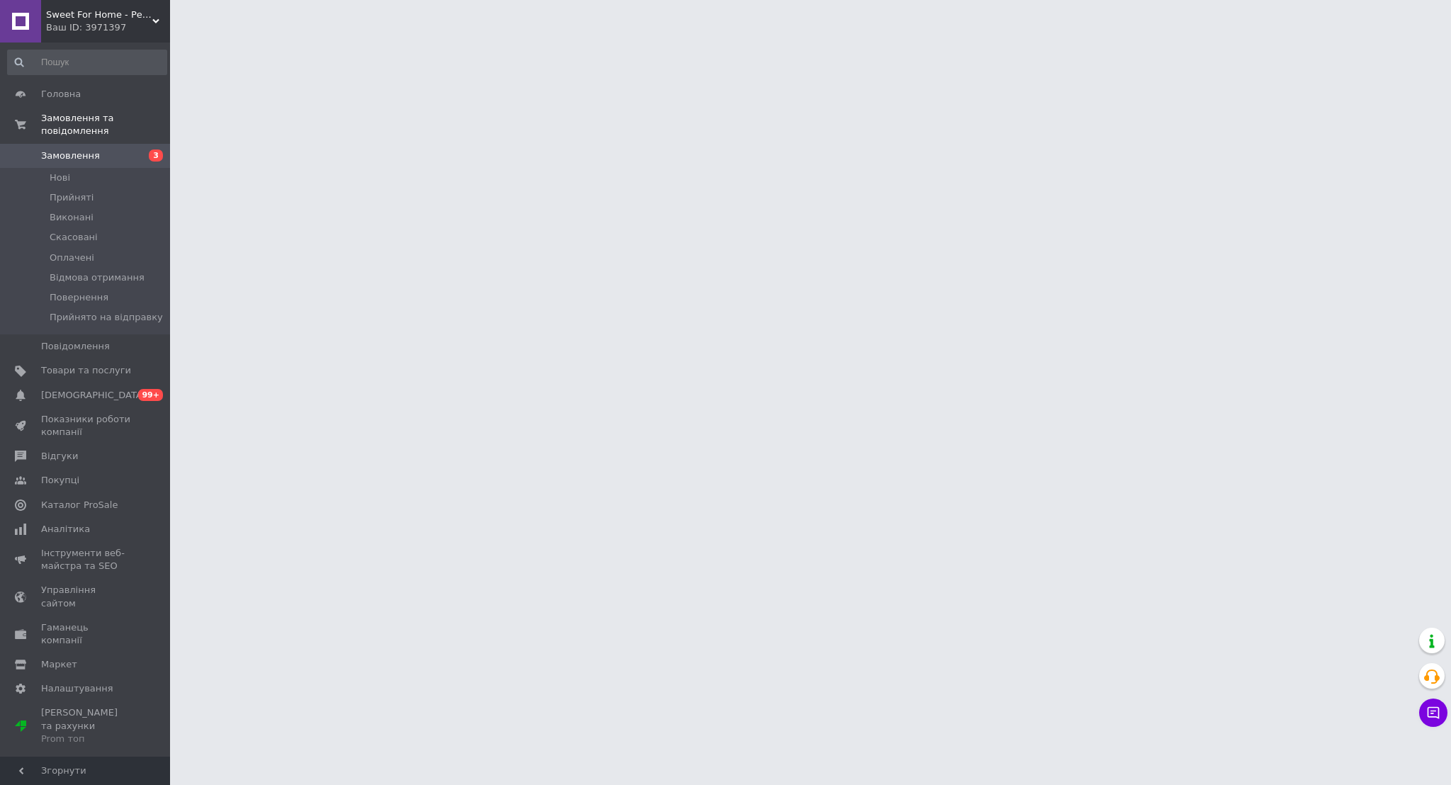 The width and height of the screenshot is (1451, 785). I want to click on span: Відгуки, so click(60, 456).